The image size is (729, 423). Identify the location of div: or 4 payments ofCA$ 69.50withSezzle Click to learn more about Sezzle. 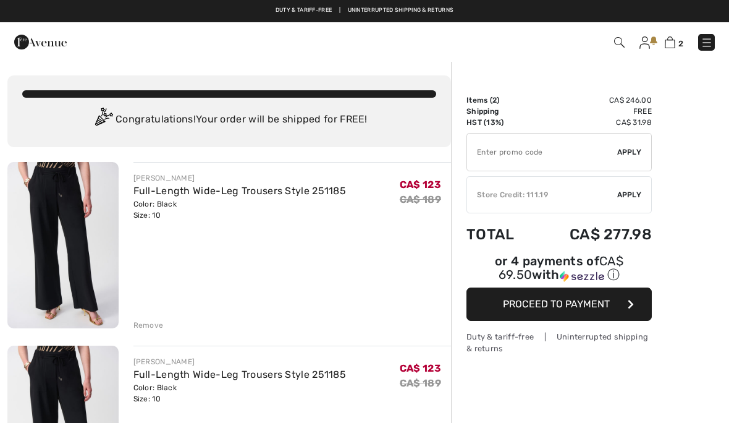
(559, 271).